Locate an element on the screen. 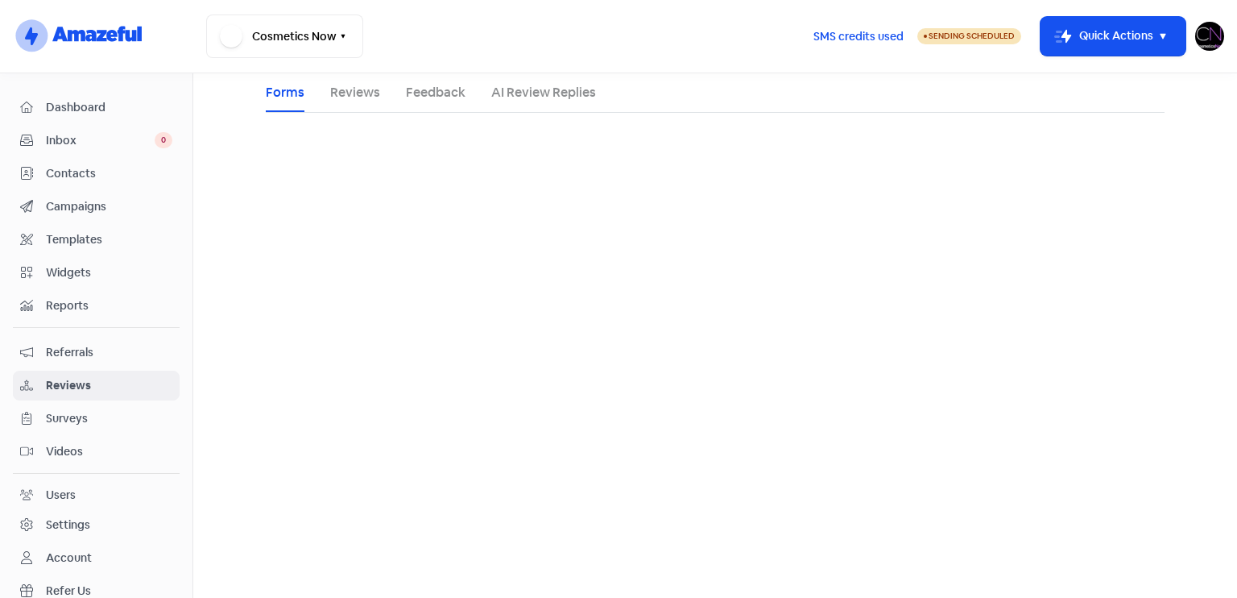  a: Surveys is located at coordinates (96, 418).